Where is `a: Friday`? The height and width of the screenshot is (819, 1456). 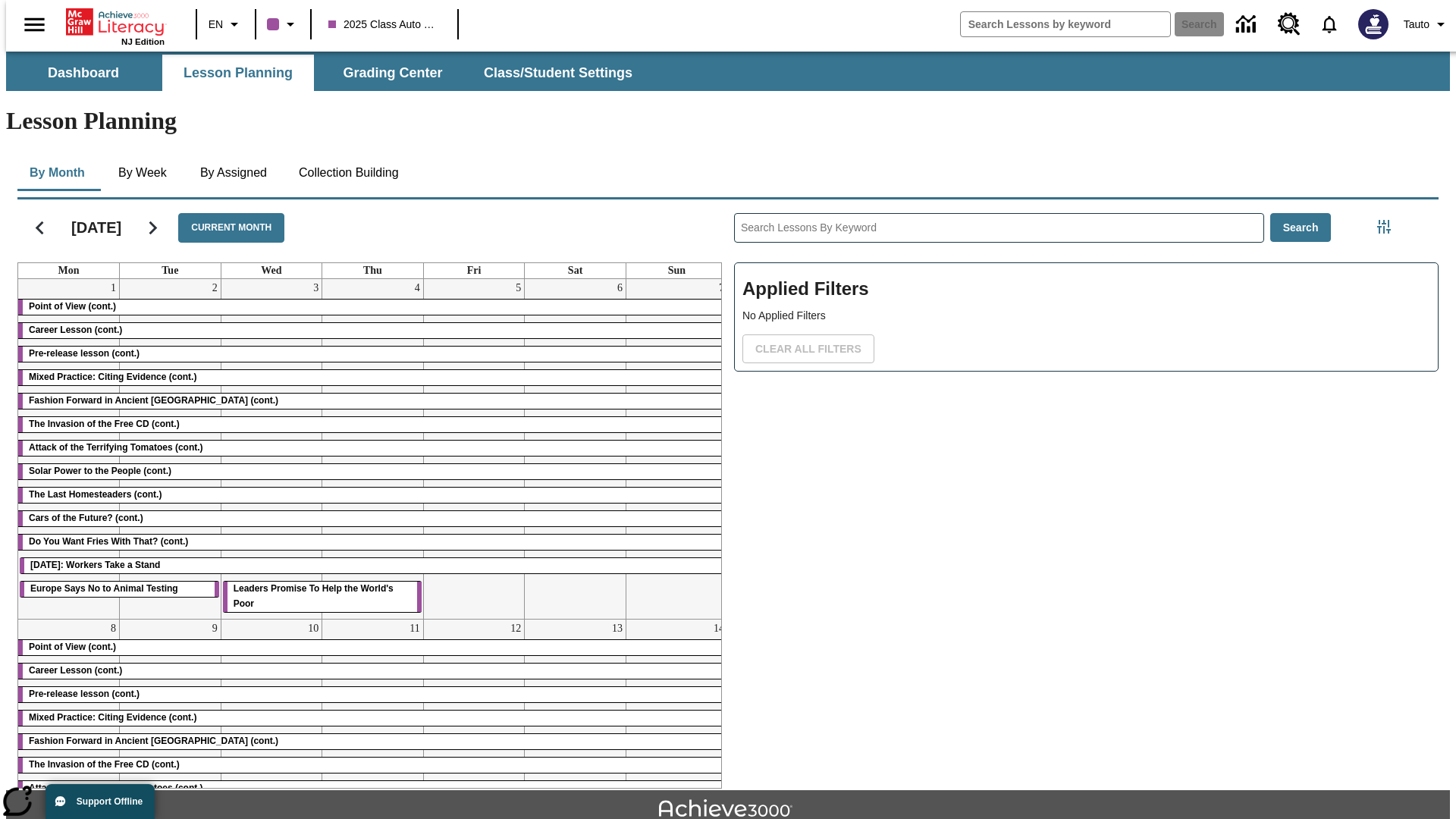 a: Friday is located at coordinates (474, 271).